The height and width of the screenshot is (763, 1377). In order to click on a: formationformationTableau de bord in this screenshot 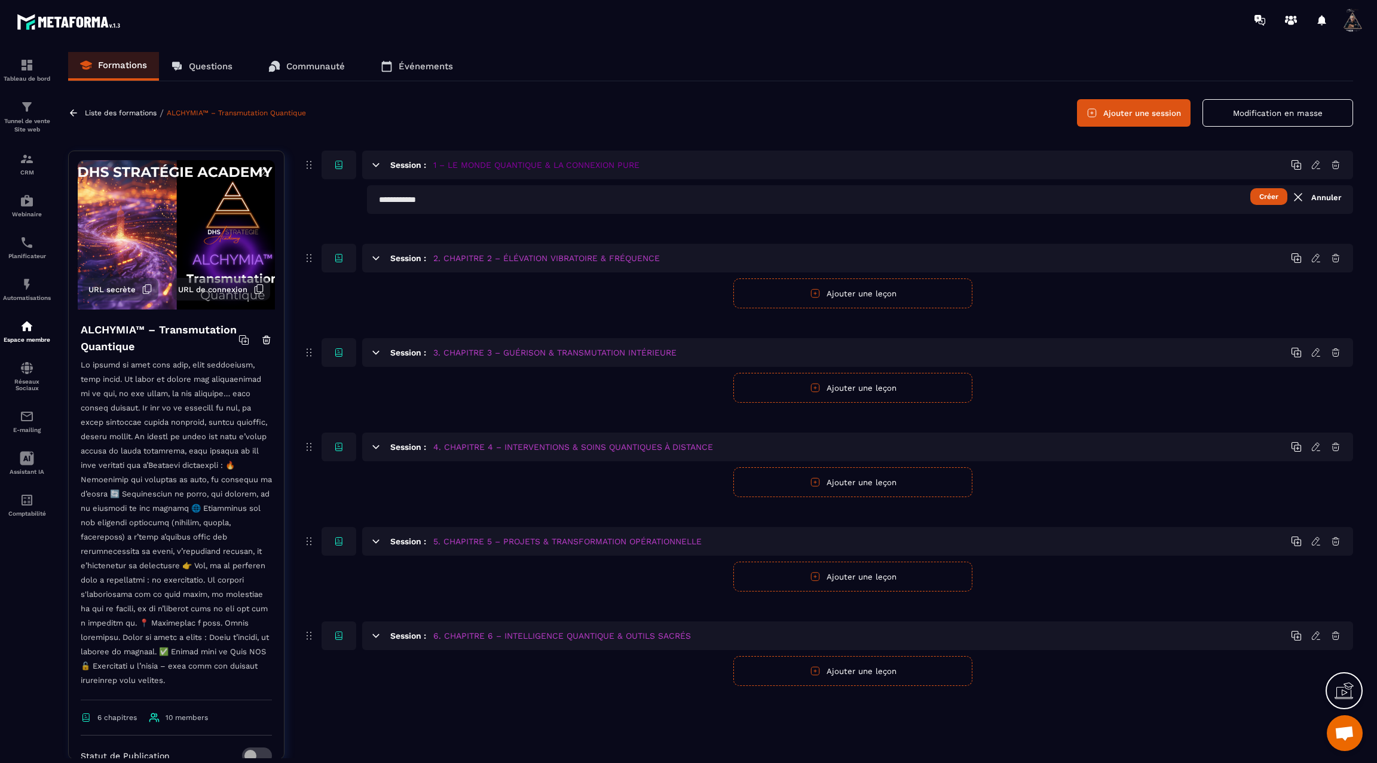, I will do `click(27, 70)`.